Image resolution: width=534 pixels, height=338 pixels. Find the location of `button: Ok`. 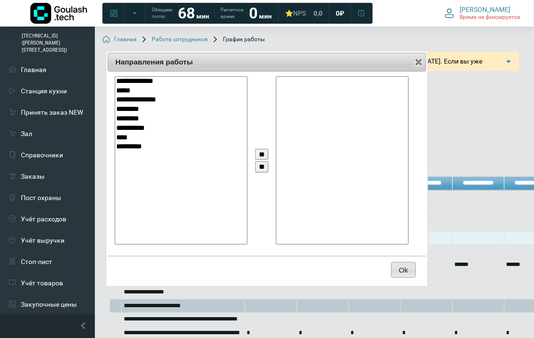

button: Ok is located at coordinates (404, 270).